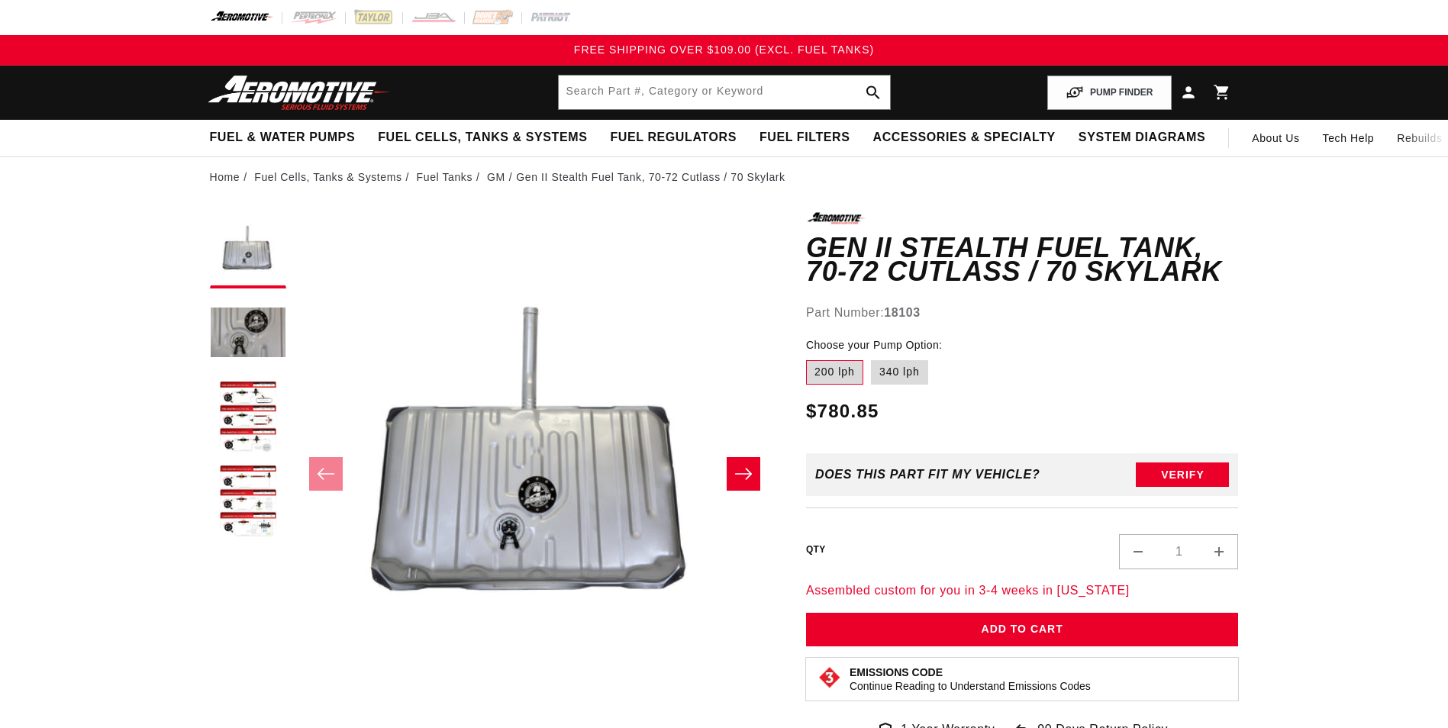  Describe the element at coordinates (834, 373) in the screenshot. I see `label: 200 lph` at that location.